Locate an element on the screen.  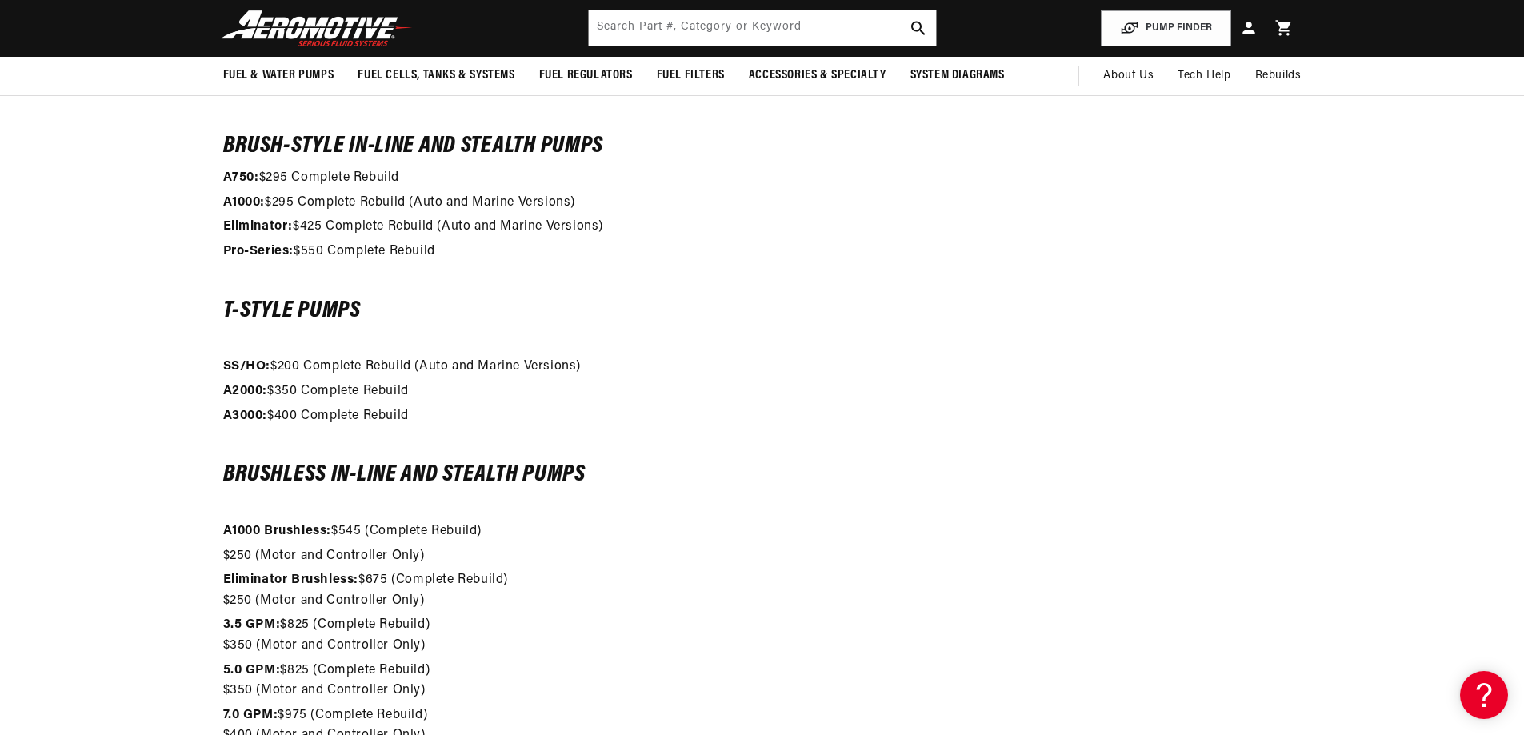
p: $200 Complete Rebuild (Auto and Marine Versions) is located at coordinates (762, 367).